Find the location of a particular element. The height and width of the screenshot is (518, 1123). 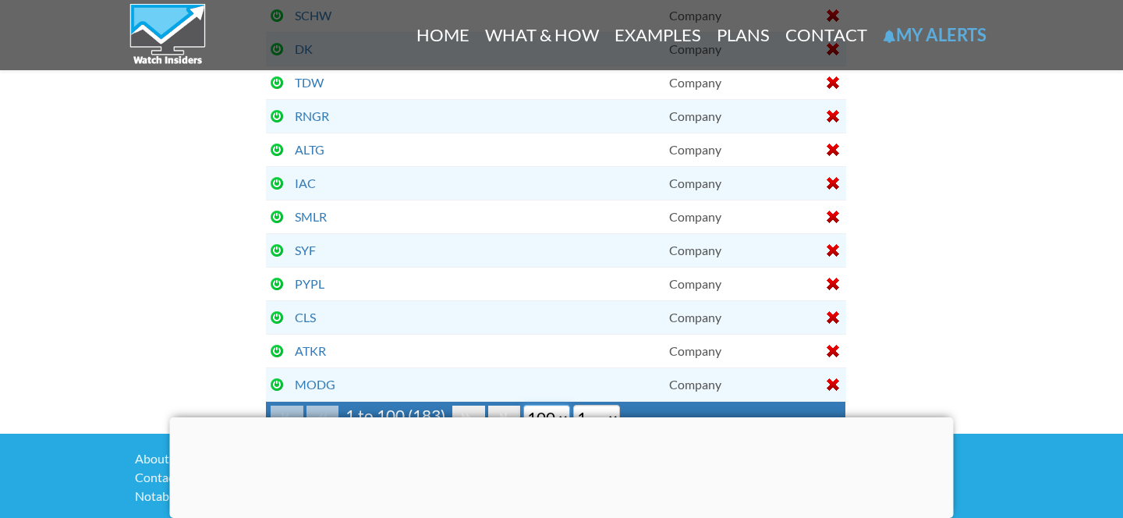

a: RNGR is located at coordinates (312, 115).